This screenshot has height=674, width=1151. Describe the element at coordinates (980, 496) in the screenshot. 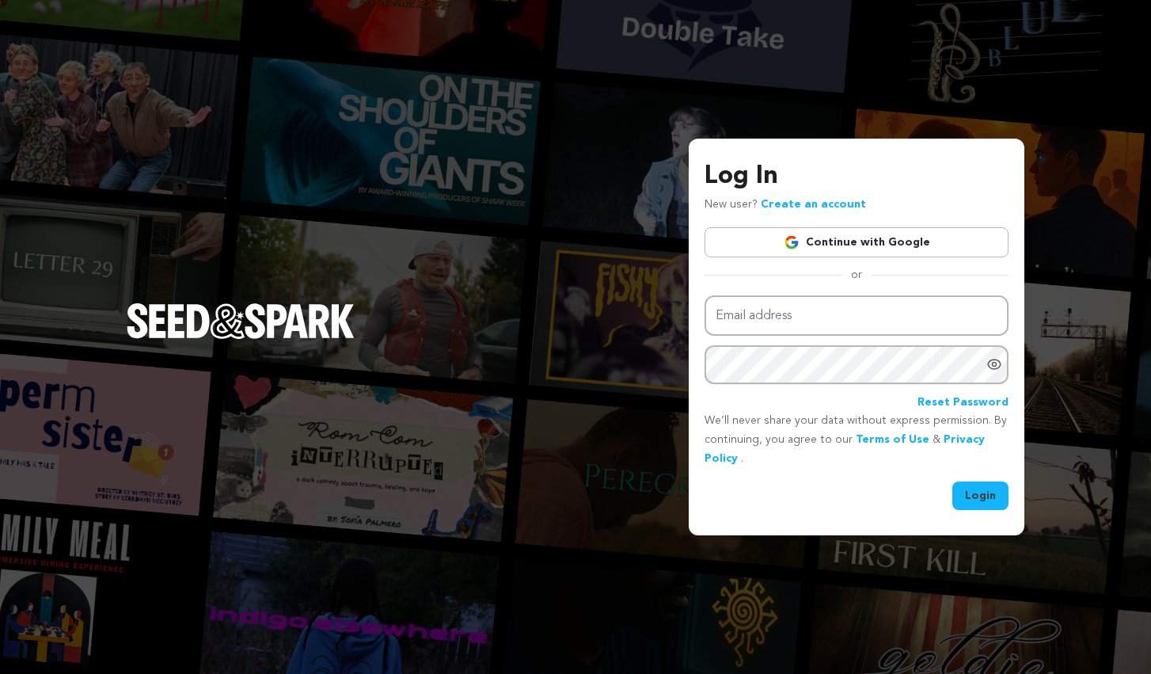

I see `button: Login` at that location.